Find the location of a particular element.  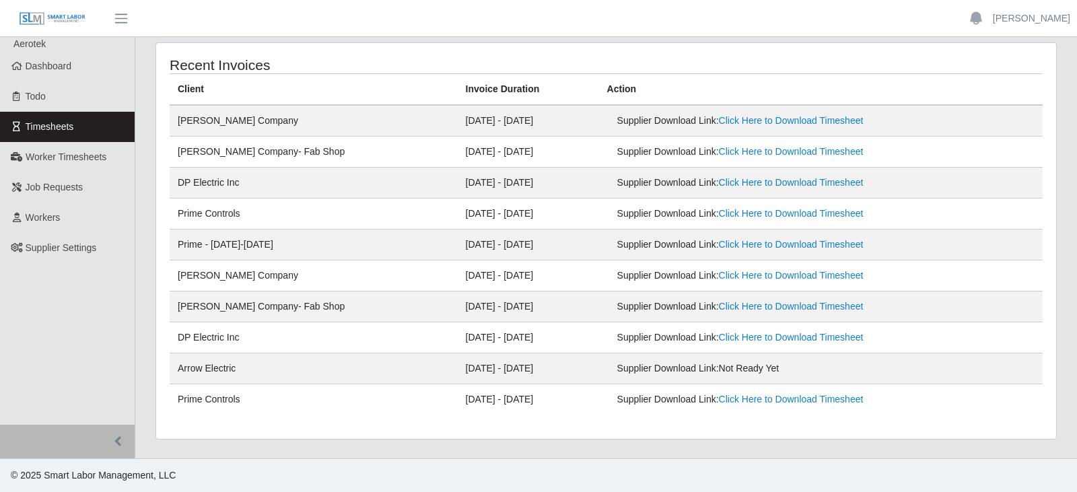

span: Not Ready Yet is located at coordinates (749, 368).